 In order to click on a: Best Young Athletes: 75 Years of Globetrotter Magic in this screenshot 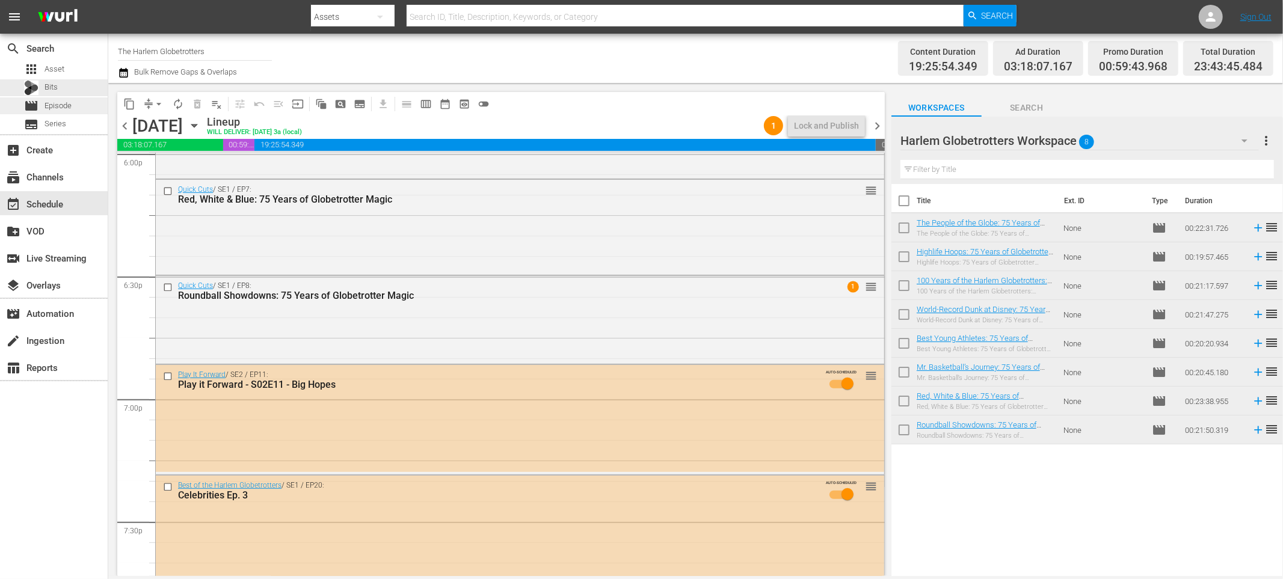, I will do `click(974, 343)`.